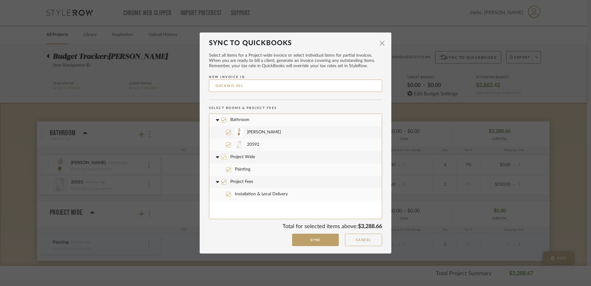 Image resolution: width=591 pixels, height=286 pixels. What do you see at coordinates (296, 61) in the screenshot?
I see `span: Select all items for a Project-wide invoice or select individual items for partial invoices. When...` at bounding box center [296, 61].